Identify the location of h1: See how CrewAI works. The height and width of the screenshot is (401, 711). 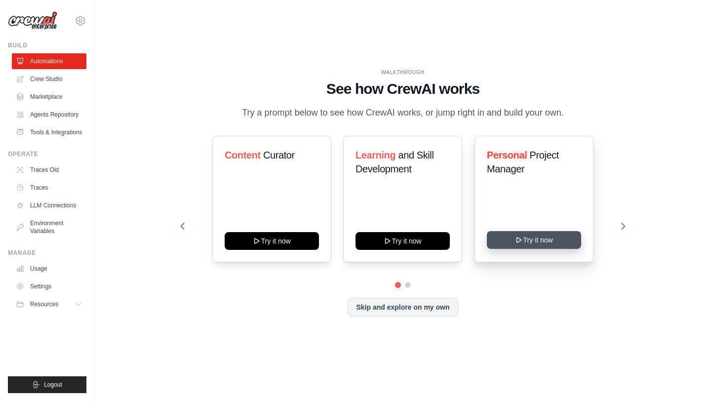
(402, 89).